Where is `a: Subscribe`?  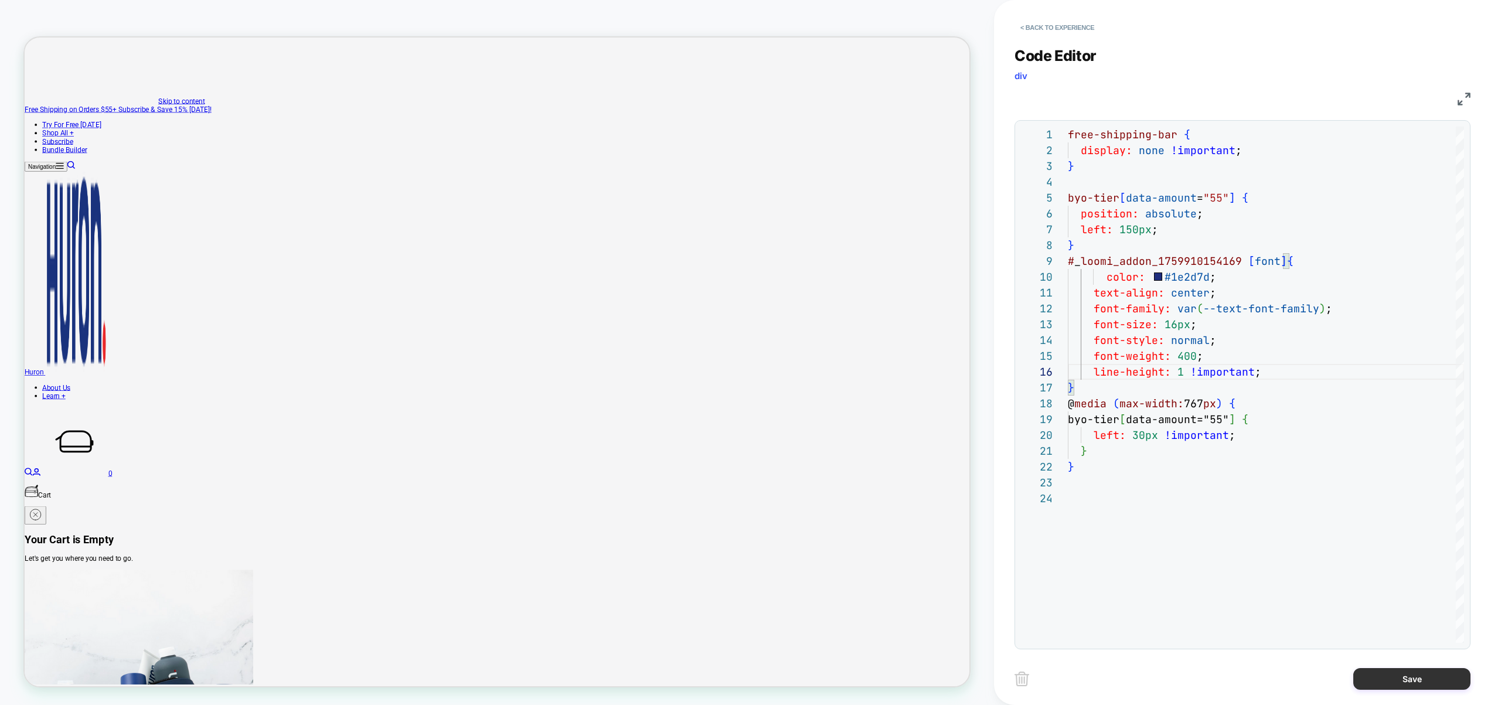
a: Subscribe is located at coordinates (44, 138).